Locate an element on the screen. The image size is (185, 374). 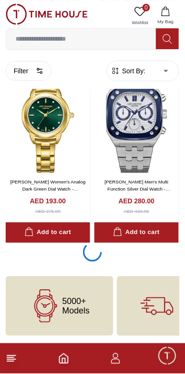
a: 0Wishlist is located at coordinates (141, 16).